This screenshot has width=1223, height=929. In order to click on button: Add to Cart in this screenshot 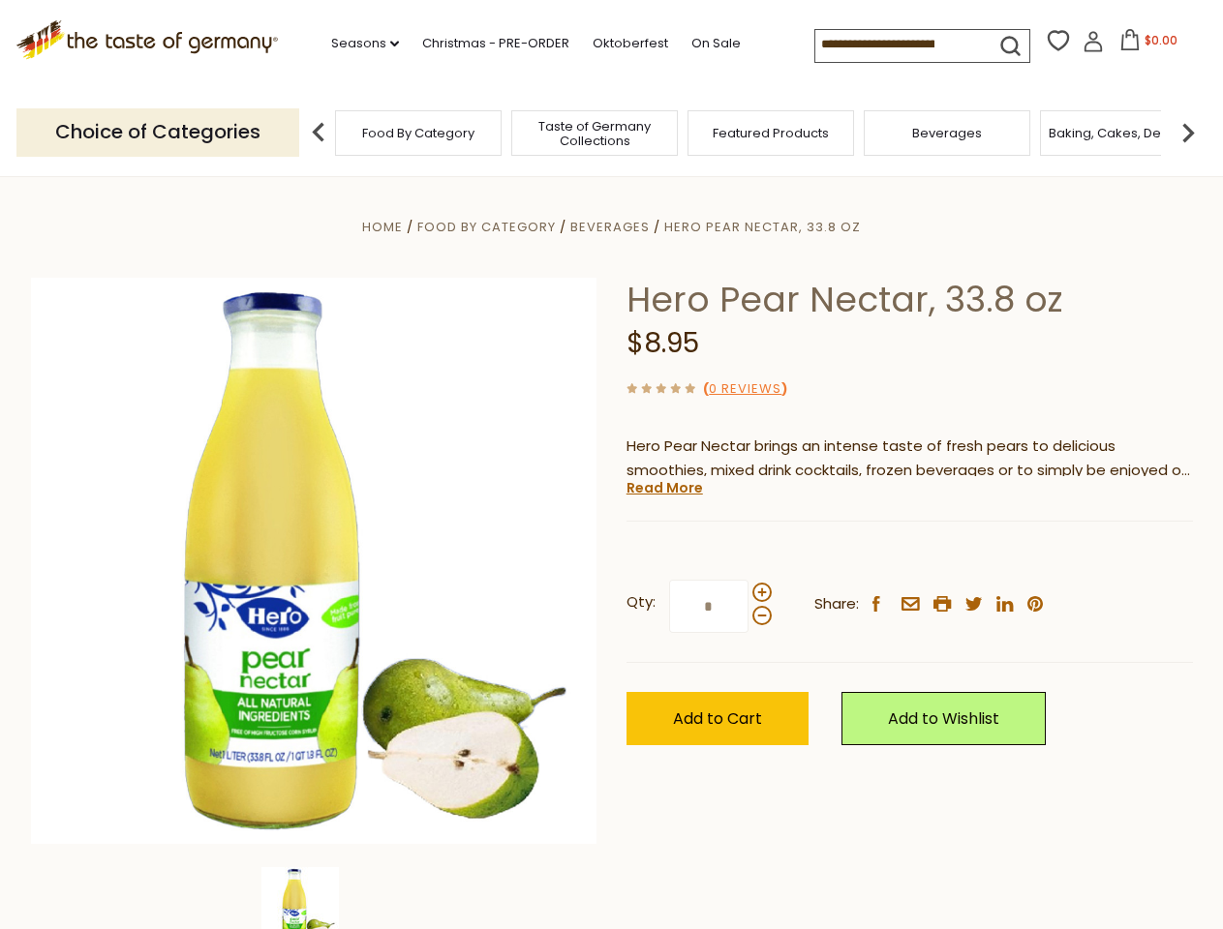, I will do `click(717, 718)`.